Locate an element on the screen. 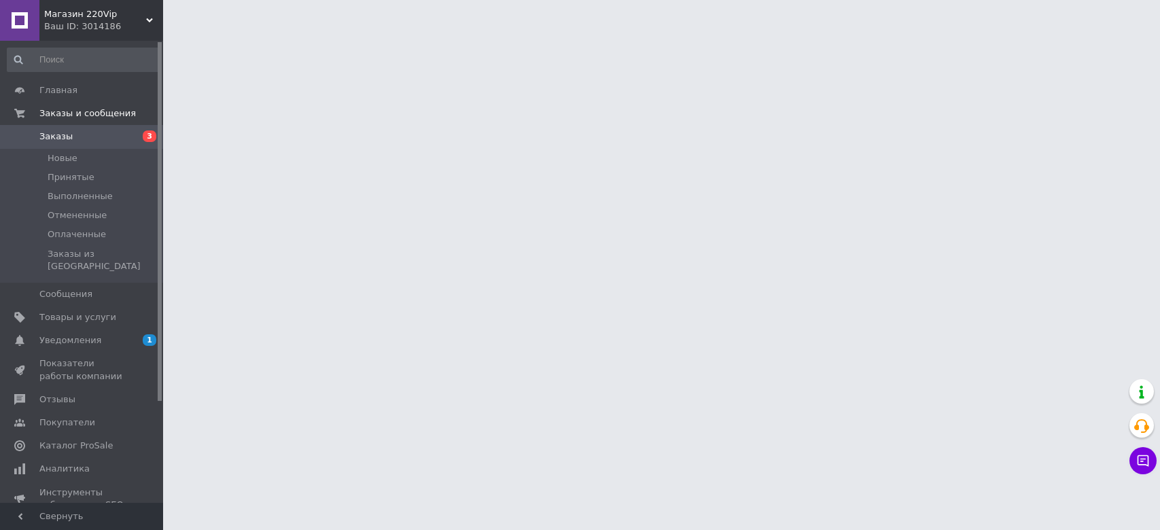  span: Товары и услуги is located at coordinates (77, 317).